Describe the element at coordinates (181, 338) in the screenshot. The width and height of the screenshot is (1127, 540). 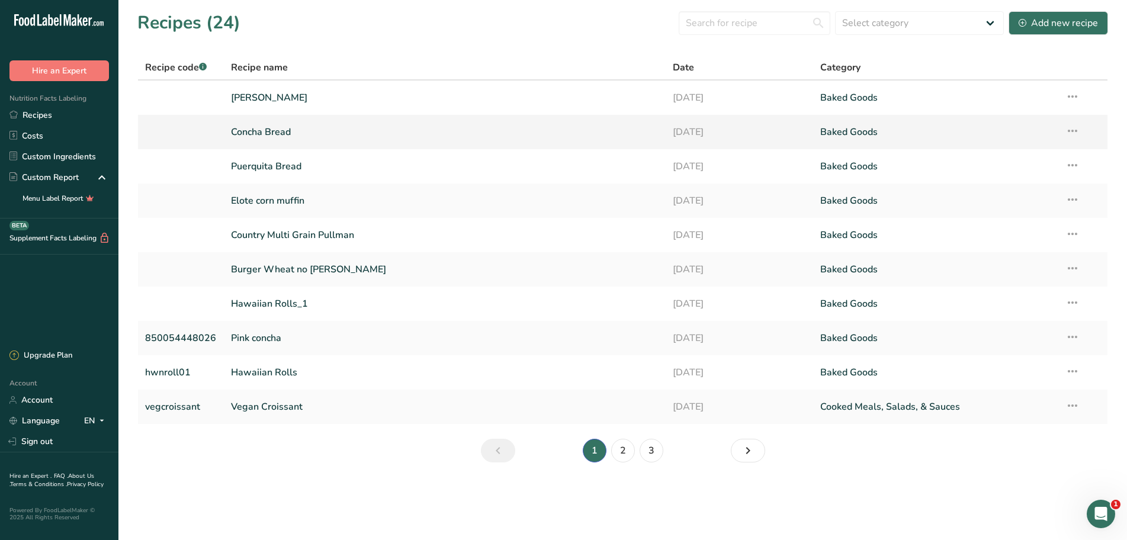
I see `a: 850054448026` at that location.